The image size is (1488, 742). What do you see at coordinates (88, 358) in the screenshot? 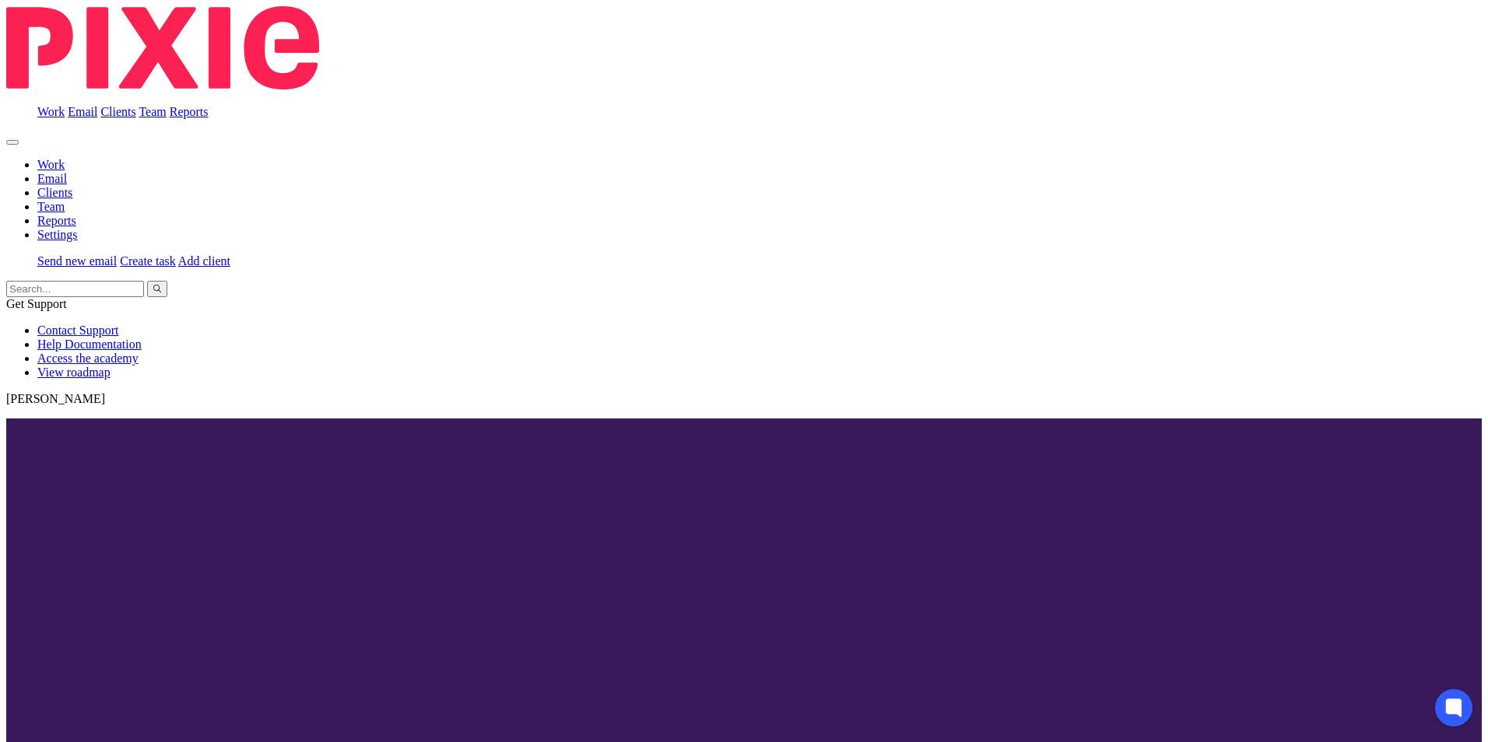
I see `a: Access the academy` at bounding box center [88, 358].